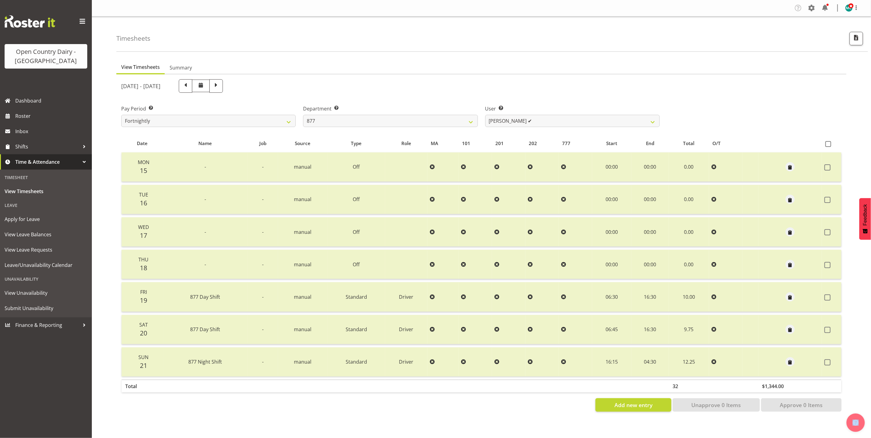 The height and width of the screenshot is (438, 871). What do you see at coordinates (406, 143) in the screenshot?
I see `span: Role` at bounding box center [406, 143].